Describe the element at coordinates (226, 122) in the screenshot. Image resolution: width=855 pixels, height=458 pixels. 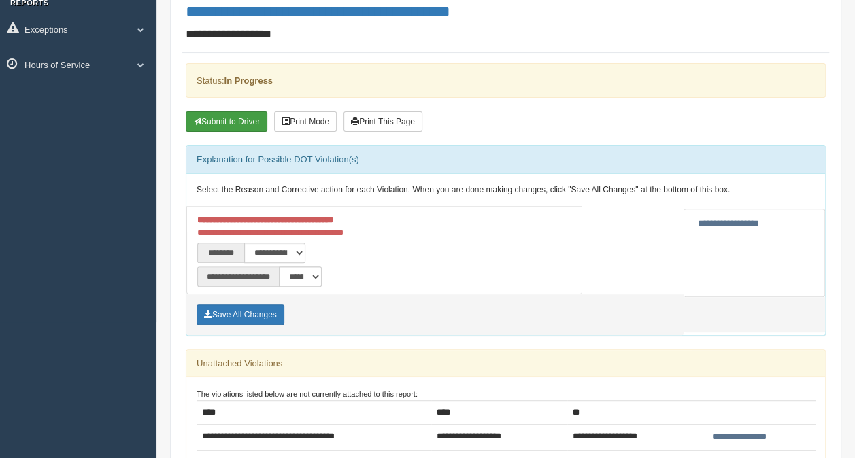
I see `button: Submit To Driver` at that location.